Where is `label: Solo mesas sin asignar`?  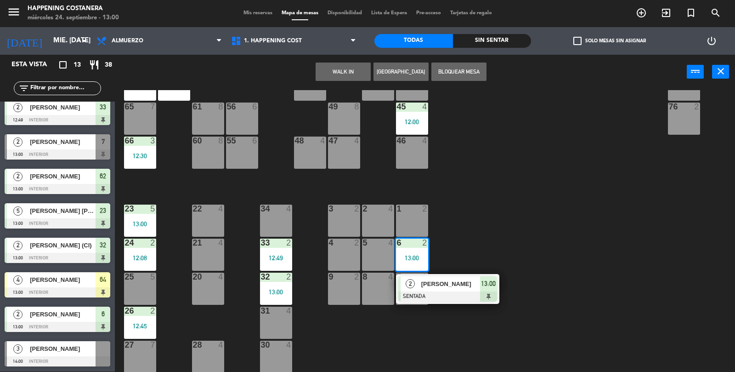
label: Solo mesas sin asignar is located at coordinates (610, 41).